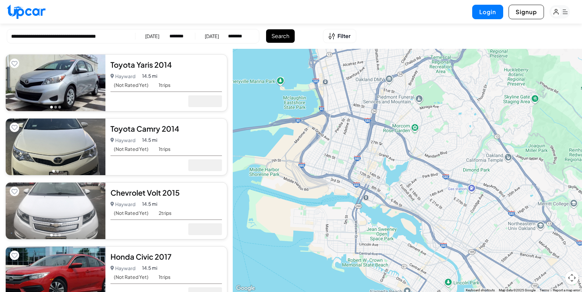 Image resolution: width=582 pixels, height=292 pixels. I want to click on a: Terms (opens in new tab), so click(544, 290).